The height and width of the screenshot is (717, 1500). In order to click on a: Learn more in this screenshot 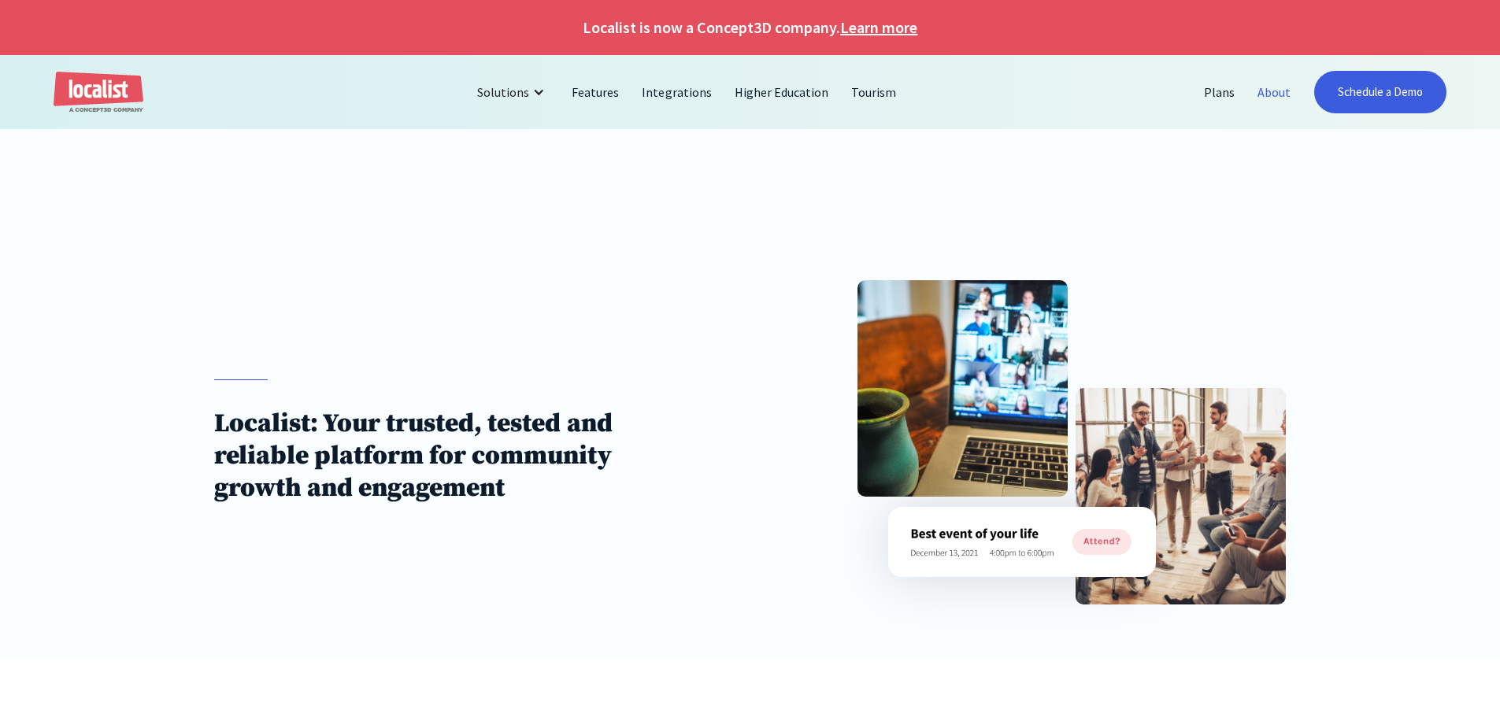, I will do `click(879, 28)`.